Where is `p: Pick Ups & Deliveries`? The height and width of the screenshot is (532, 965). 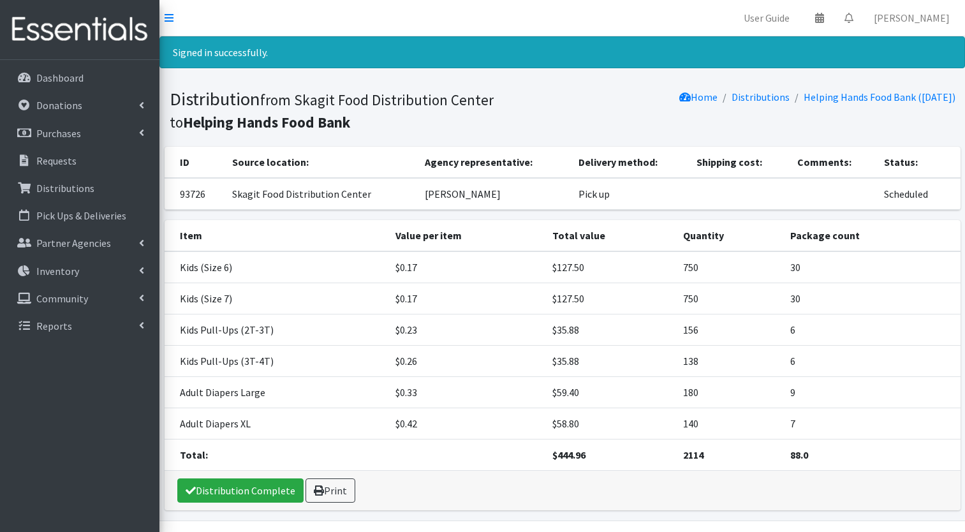
p: Pick Ups & Deliveries is located at coordinates (81, 216).